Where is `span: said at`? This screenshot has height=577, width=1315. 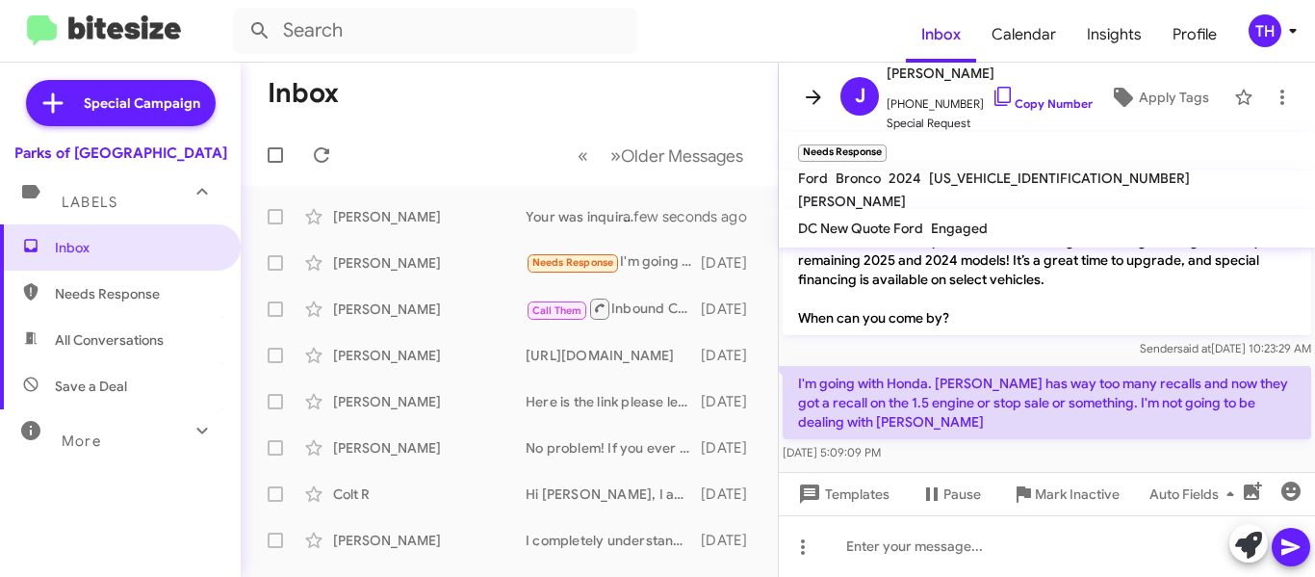 span: said at is located at coordinates (1194, 348).